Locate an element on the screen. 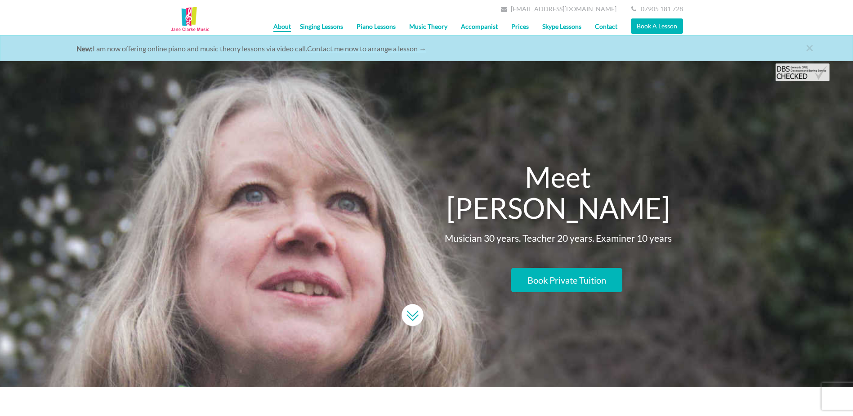 The width and height of the screenshot is (853, 416). a: Book Private Tuition is located at coordinates (567, 280).